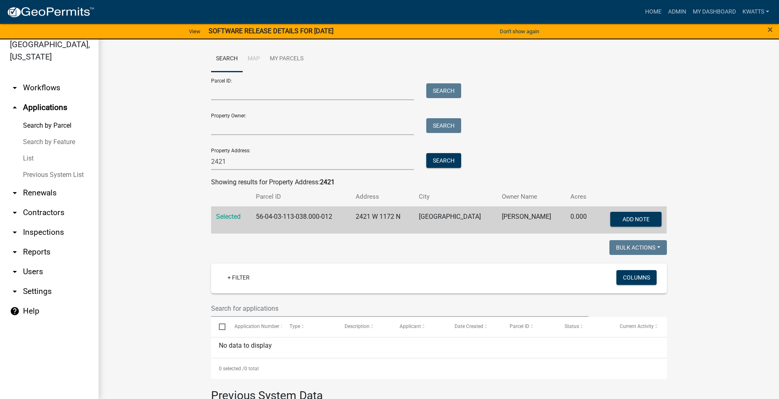 The height and width of the screenshot is (399, 779). Describe the element at coordinates (756, 12) in the screenshot. I see `a: Kwatts` at that location.